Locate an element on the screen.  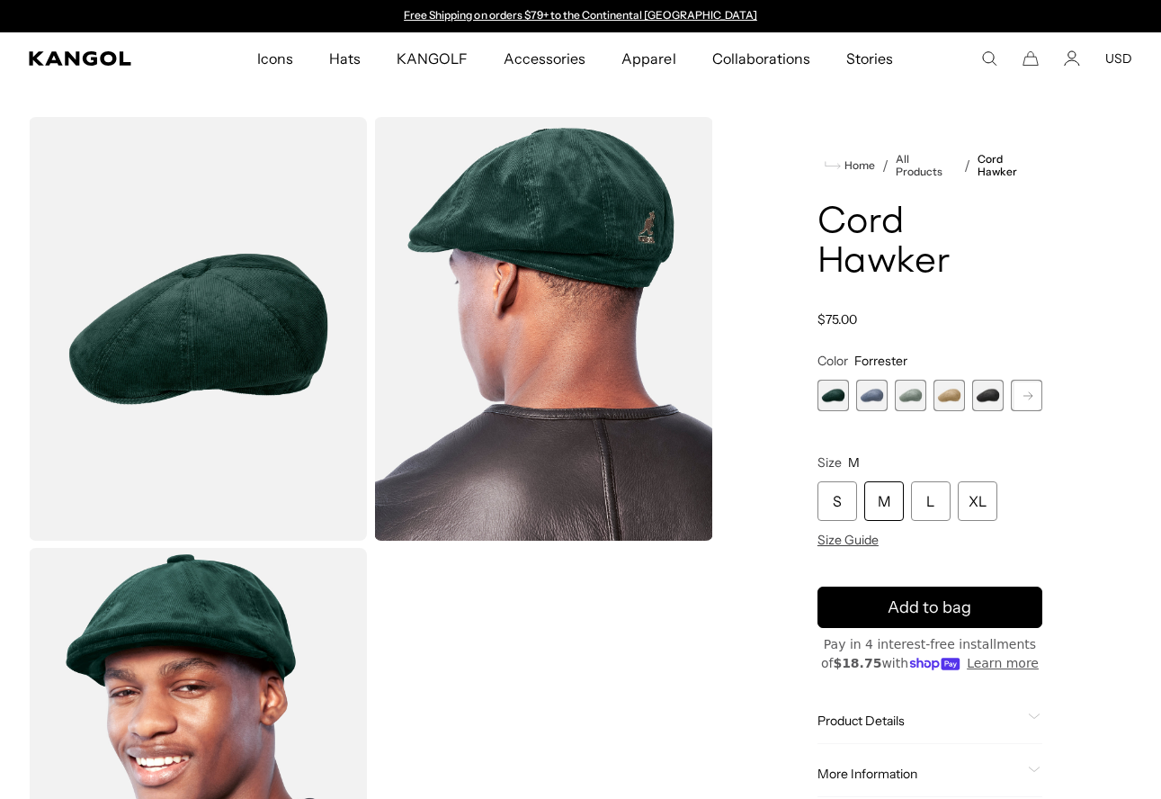
span: Stories is located at coordinates (870, 58).